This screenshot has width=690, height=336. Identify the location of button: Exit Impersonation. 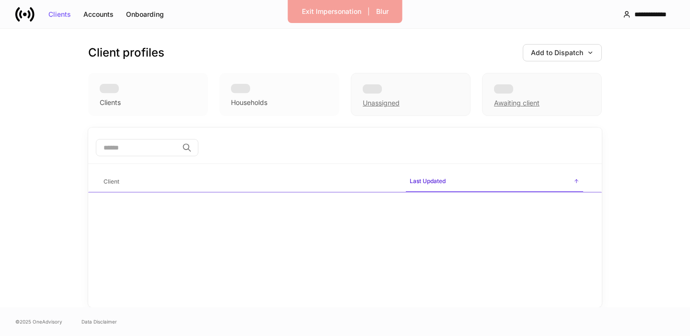
(331, 11).